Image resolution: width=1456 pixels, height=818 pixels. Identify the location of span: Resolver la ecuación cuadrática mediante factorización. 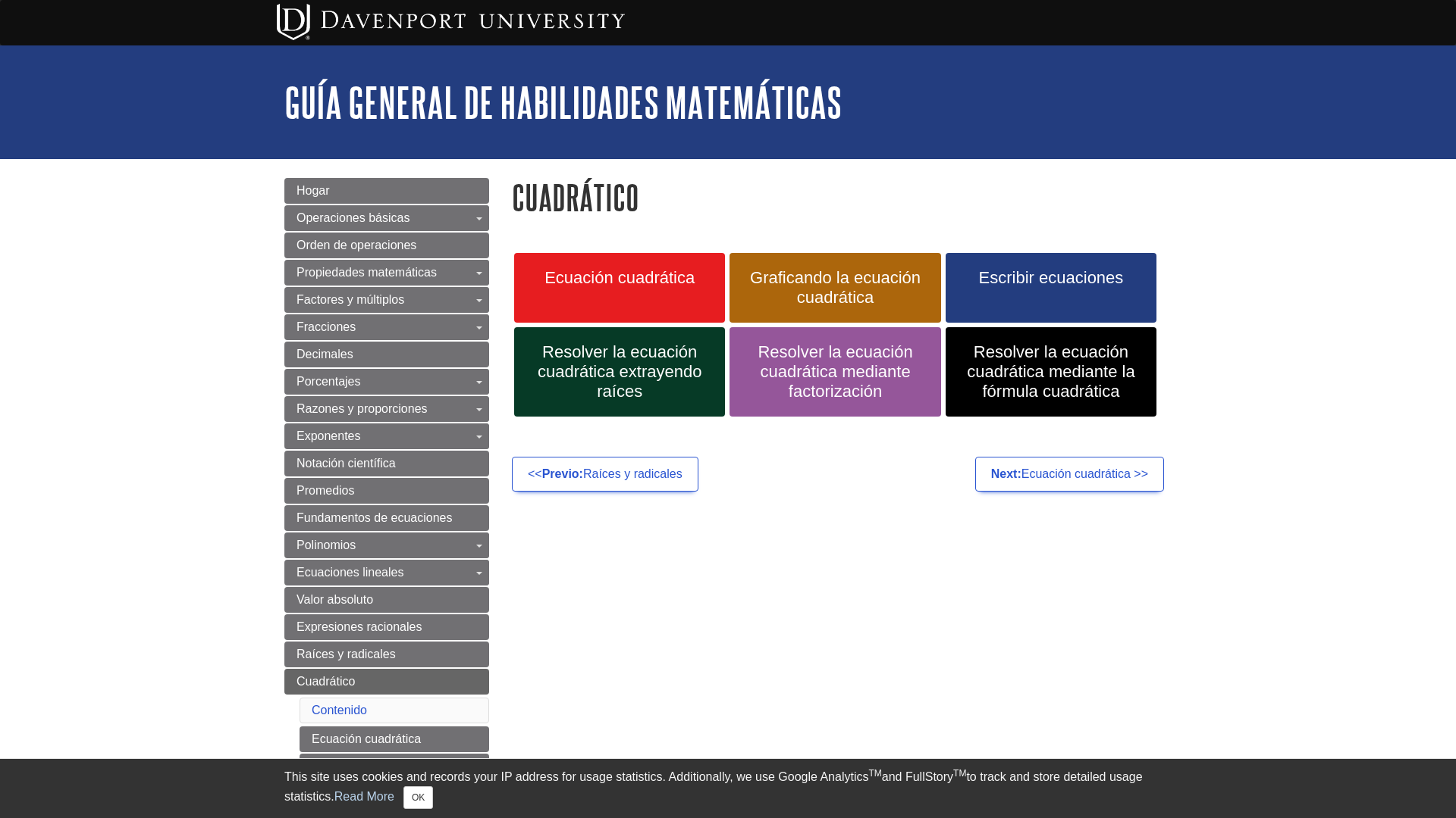
(835, 372).